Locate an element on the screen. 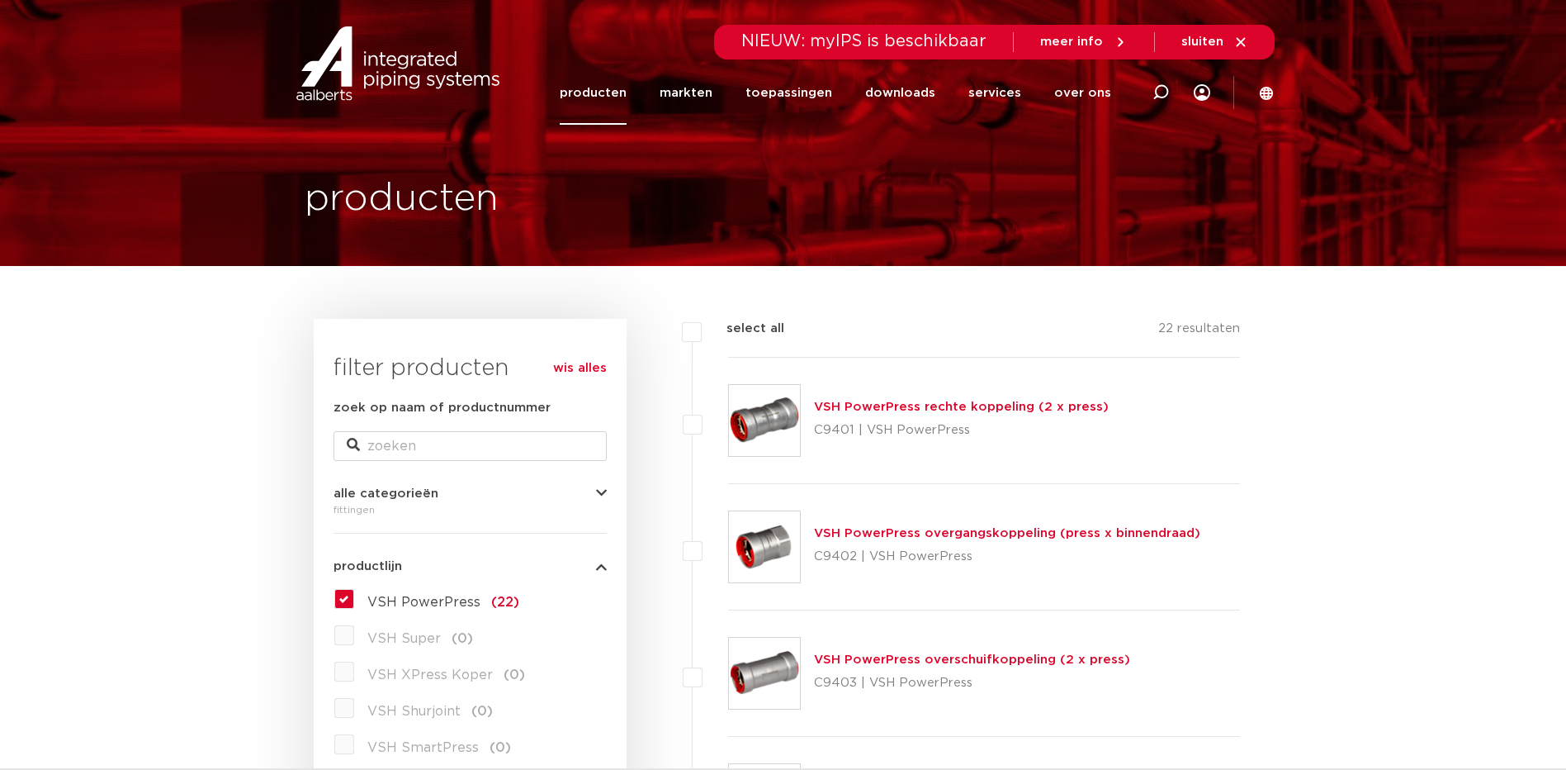 Image resolution: width=1566 pixels, height=770 pixels. a: sluiten is located at coordinates (1215, 42).